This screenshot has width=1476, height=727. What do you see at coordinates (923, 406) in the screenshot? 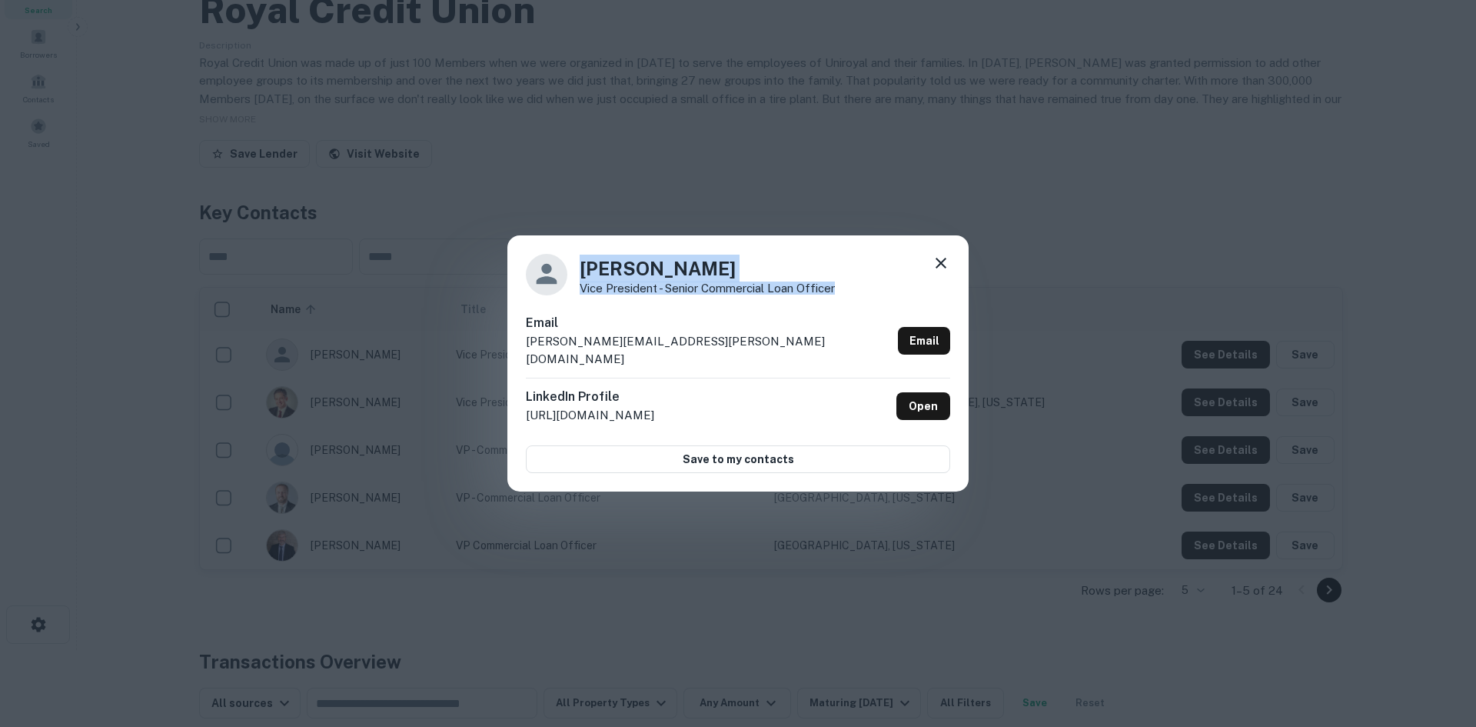
I see `a: Open` at bounding box center [923, 406].